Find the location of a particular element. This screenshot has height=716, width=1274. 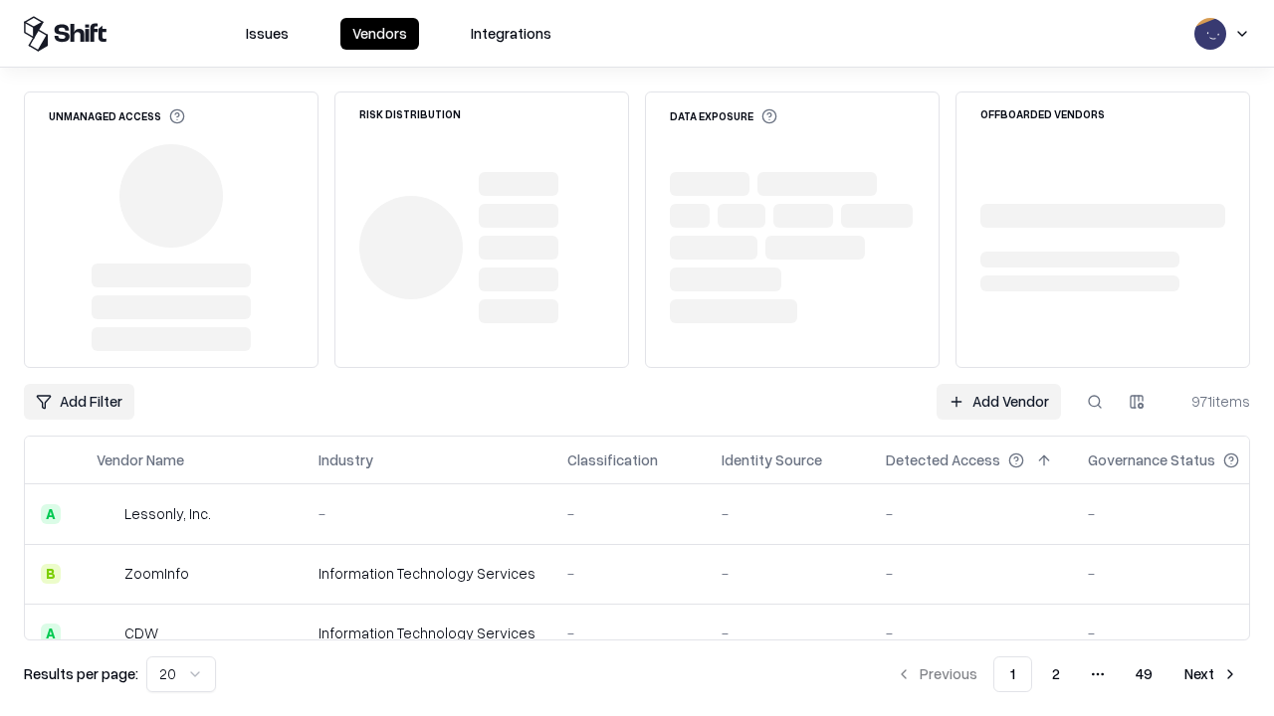

div: ZoomInfo is located at coordinates (156, 573).